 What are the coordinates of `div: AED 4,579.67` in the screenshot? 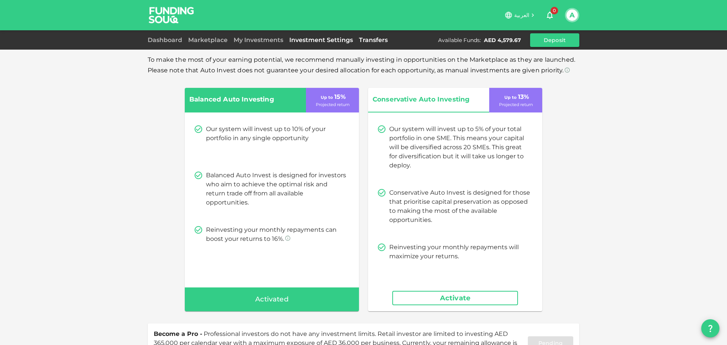 It's located at (502, 40).